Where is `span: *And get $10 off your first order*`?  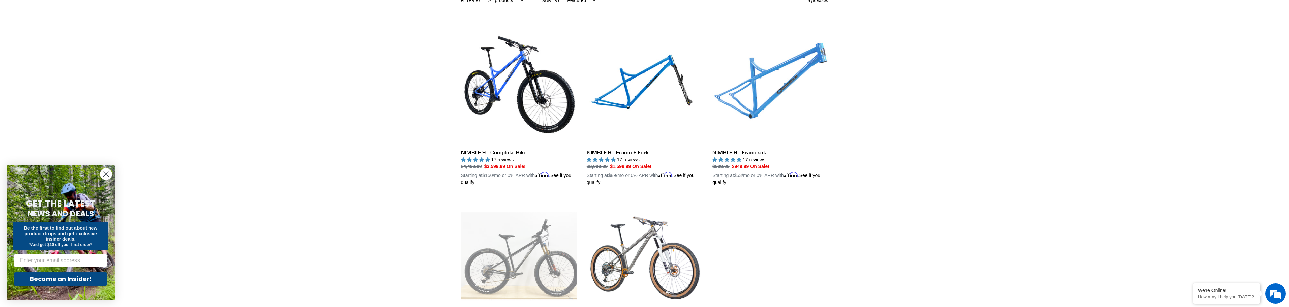
span: *And get $10 off your first order* is located at coordinates (60, 245).